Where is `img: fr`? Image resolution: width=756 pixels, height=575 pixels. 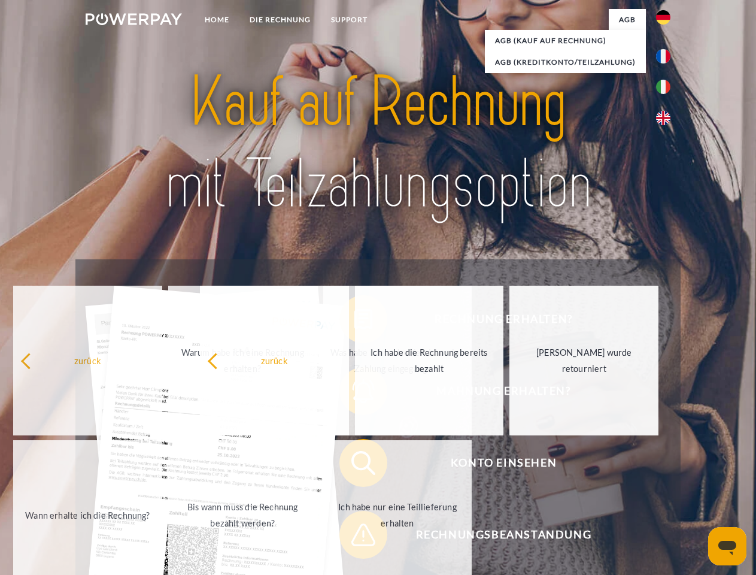 img: fr is located at coordinates (664, 56).